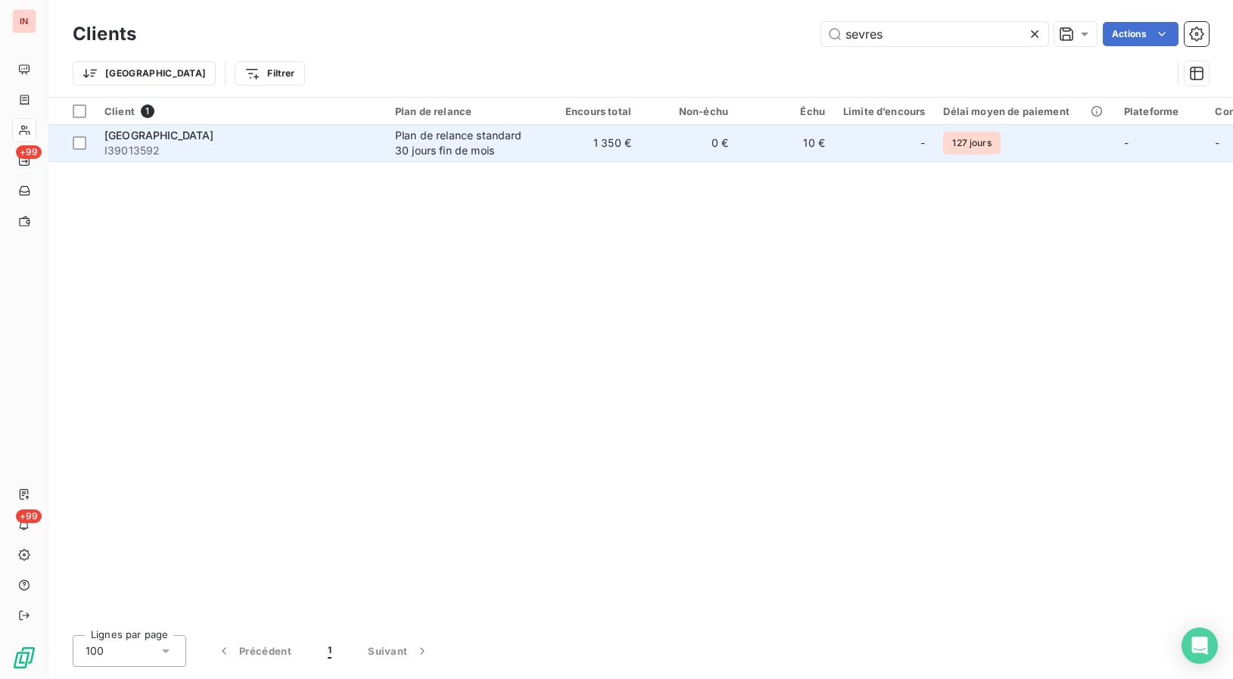  I want to click on button: Filtrer, so click(269, 73).